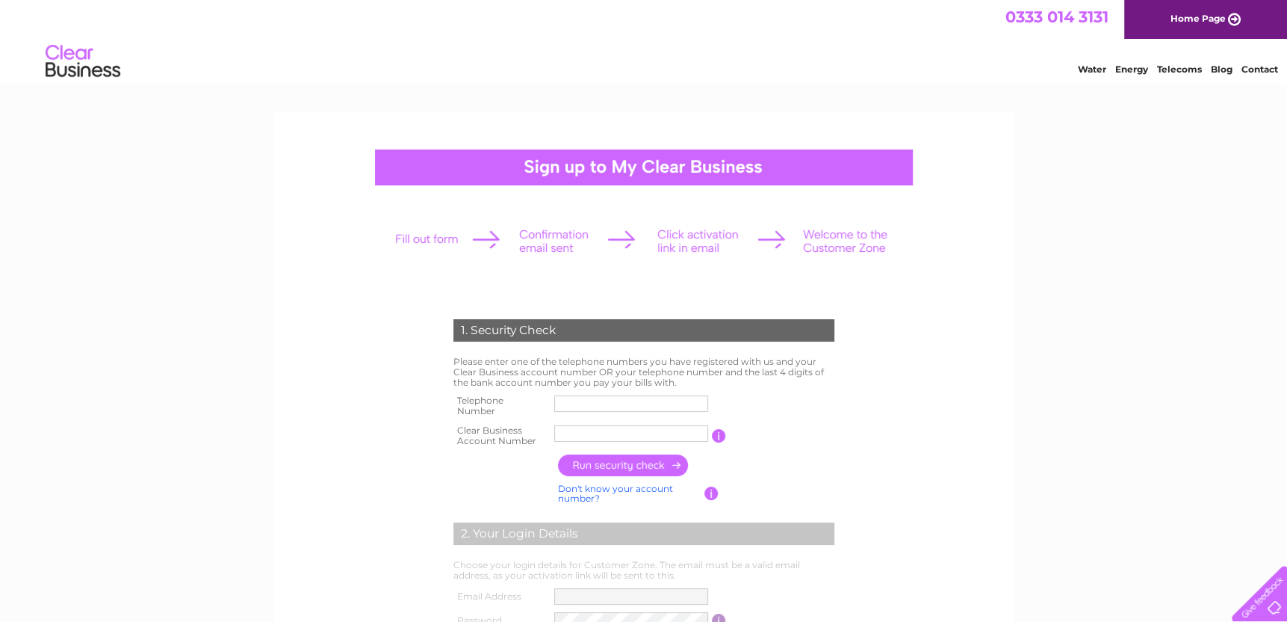  I want to click on div: 2. Your Login Details, so click(644, 533).